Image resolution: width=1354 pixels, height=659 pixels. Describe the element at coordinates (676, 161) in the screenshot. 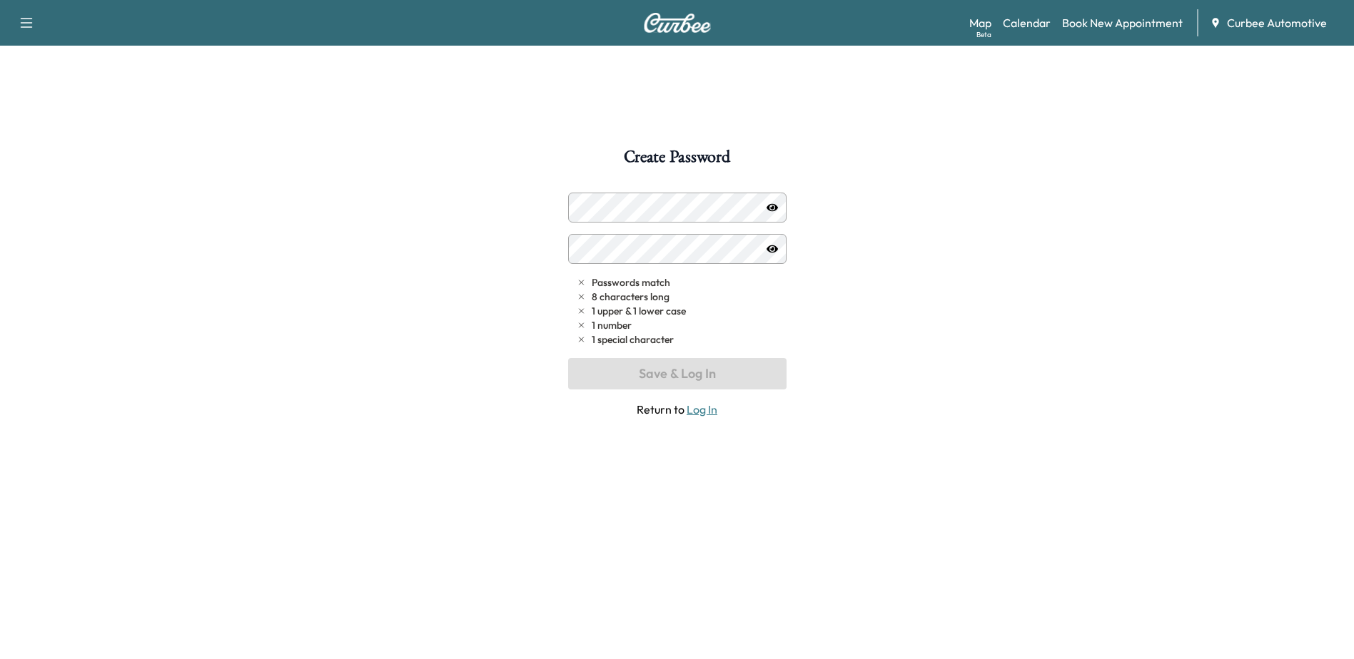

I see `h1: Create Password` at that location.